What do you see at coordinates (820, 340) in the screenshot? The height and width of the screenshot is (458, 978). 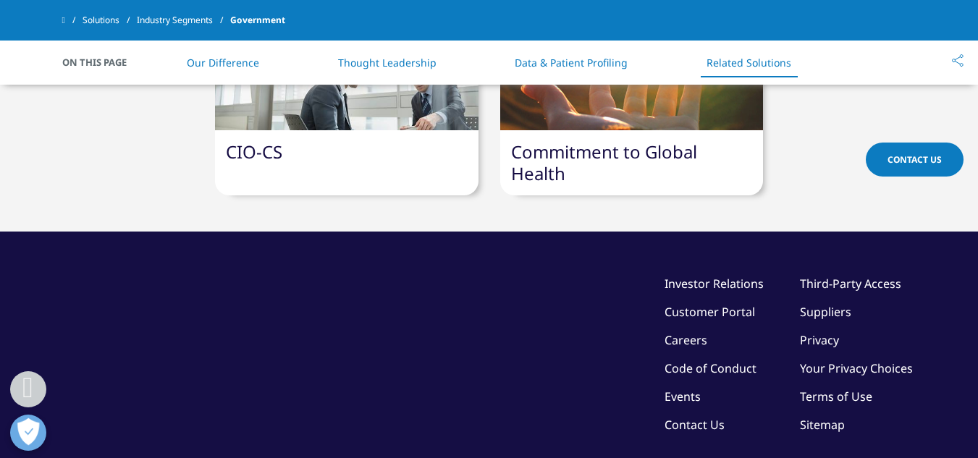 I see `a: Privacy` at bounding box center [820, 340].